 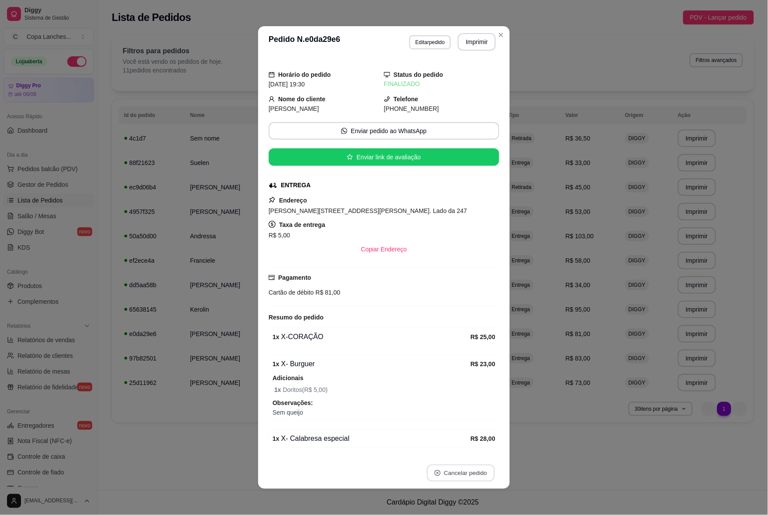 I want to click on strong: R$ 25,00, so click(x=482, y=337).